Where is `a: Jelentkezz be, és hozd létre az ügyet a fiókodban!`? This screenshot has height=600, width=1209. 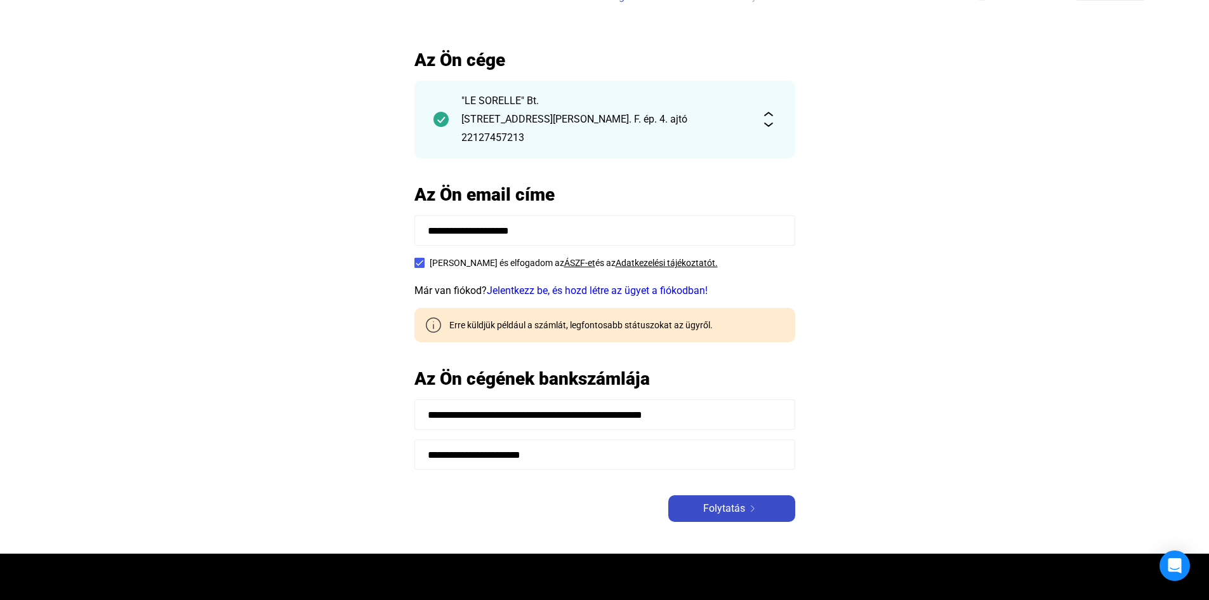 a: Jelentkezz be, és hozd létre az ügyet a fiókodban! is located at coordinates (597, 290).